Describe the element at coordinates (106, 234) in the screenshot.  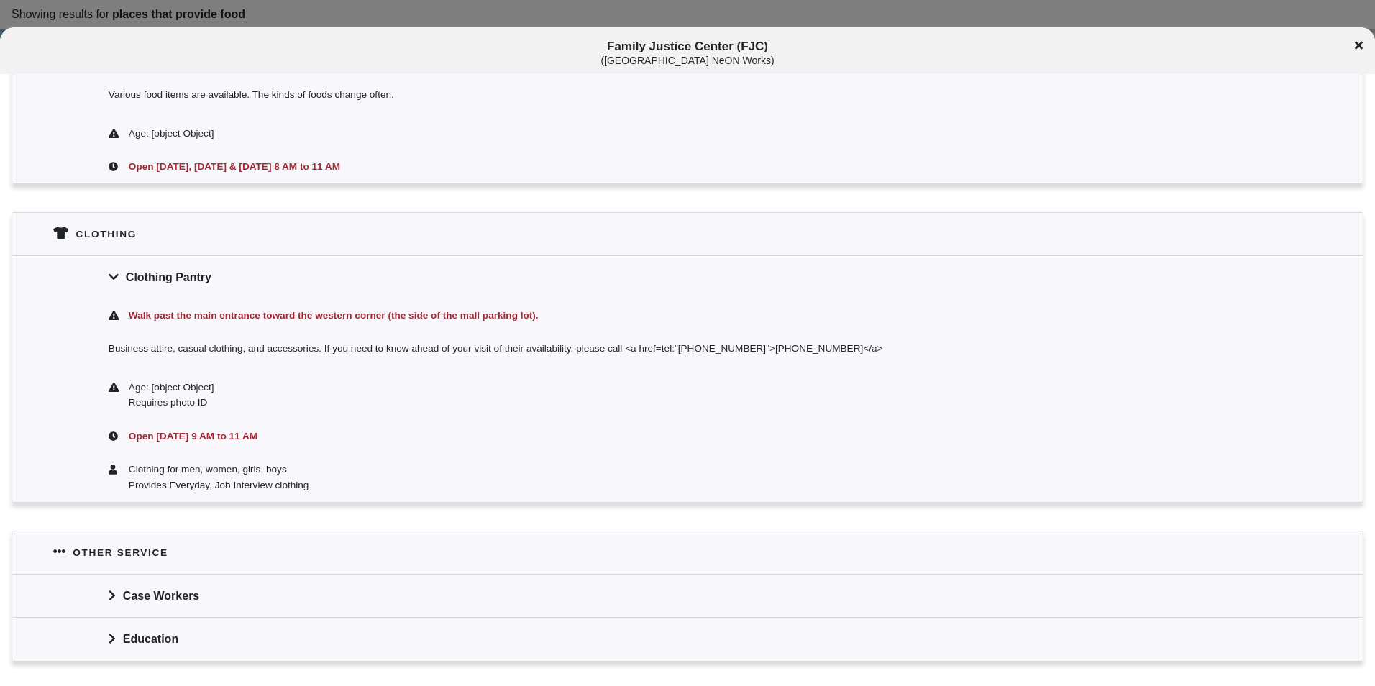
I see `div: Clothing` at that location.